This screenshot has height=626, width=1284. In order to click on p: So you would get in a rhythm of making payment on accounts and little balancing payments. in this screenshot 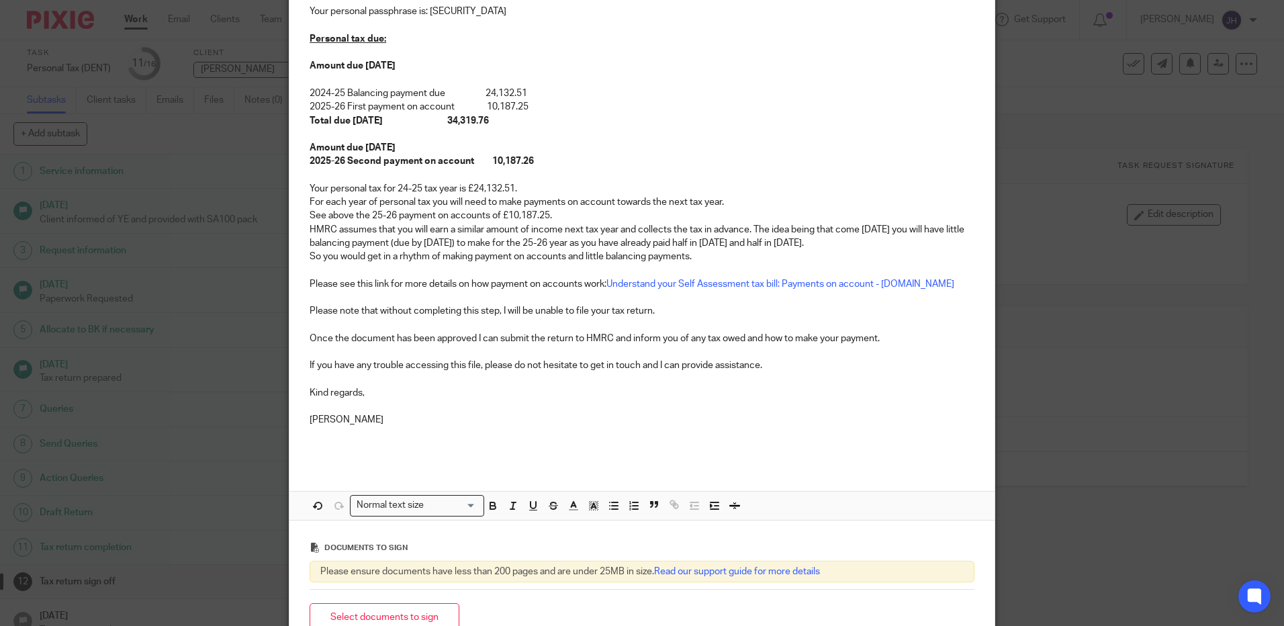, I will do `click(642, 257)`.